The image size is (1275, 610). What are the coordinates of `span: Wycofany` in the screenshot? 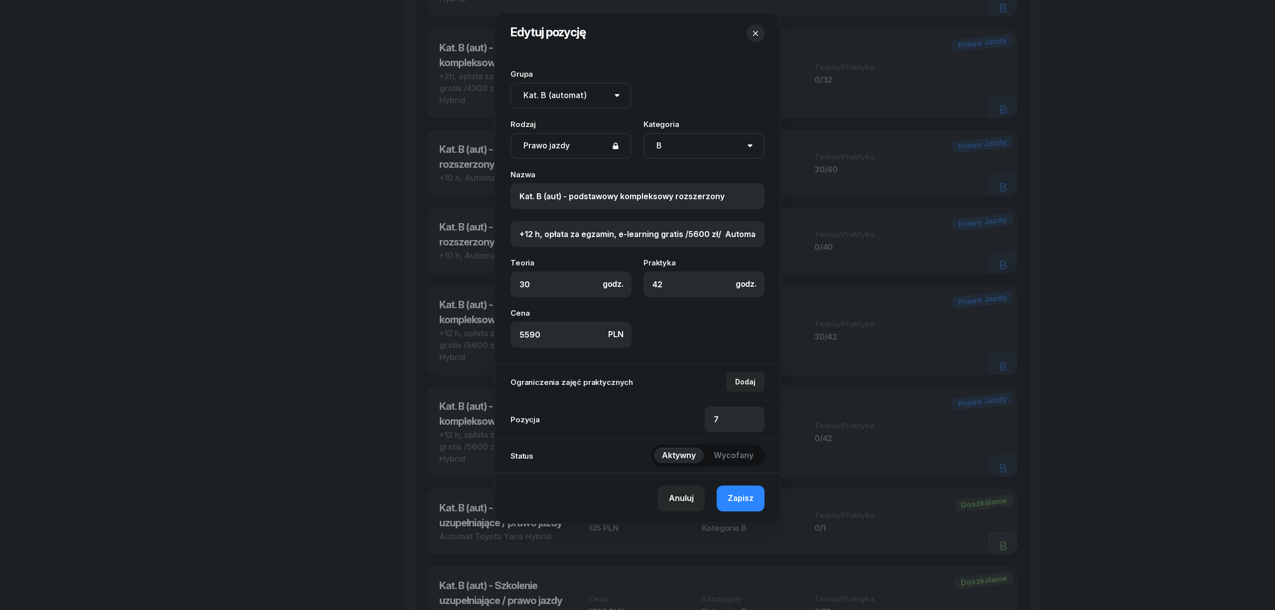 It's located at (734, 456).